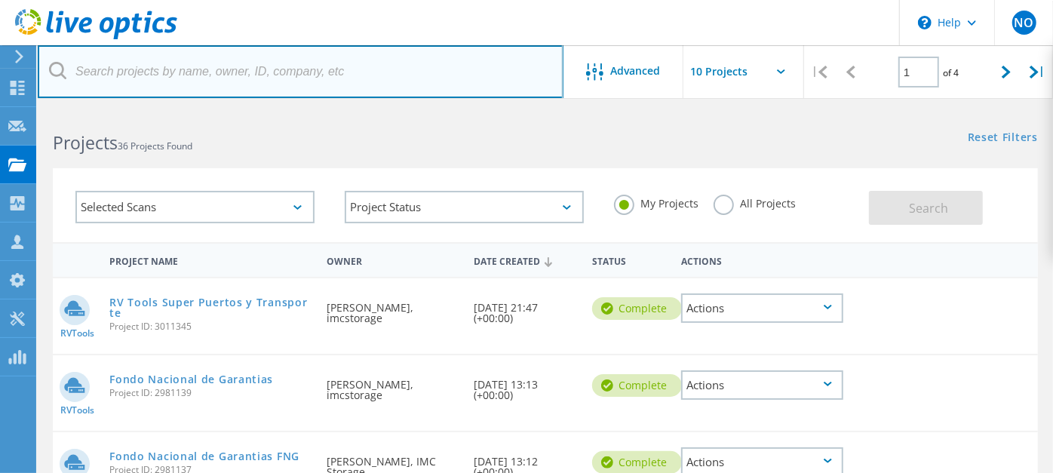 This screenshot has height=473, width=1053. Describe the element at coordinates (1023, 23) in the screenshot. I see `span: NO` at that location.